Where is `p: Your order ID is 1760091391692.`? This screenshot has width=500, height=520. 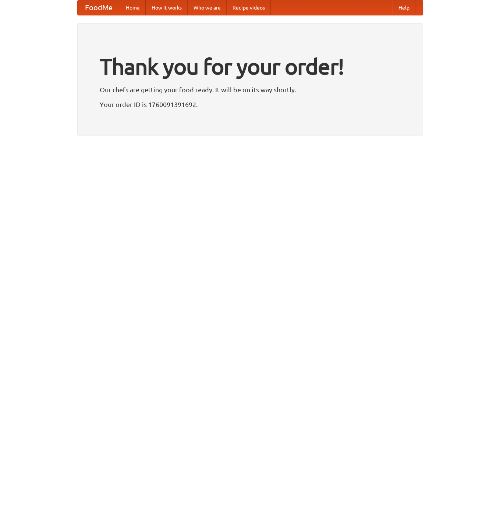
p: Your order ID is 1760091391692. is located at coordinates (250, 104).